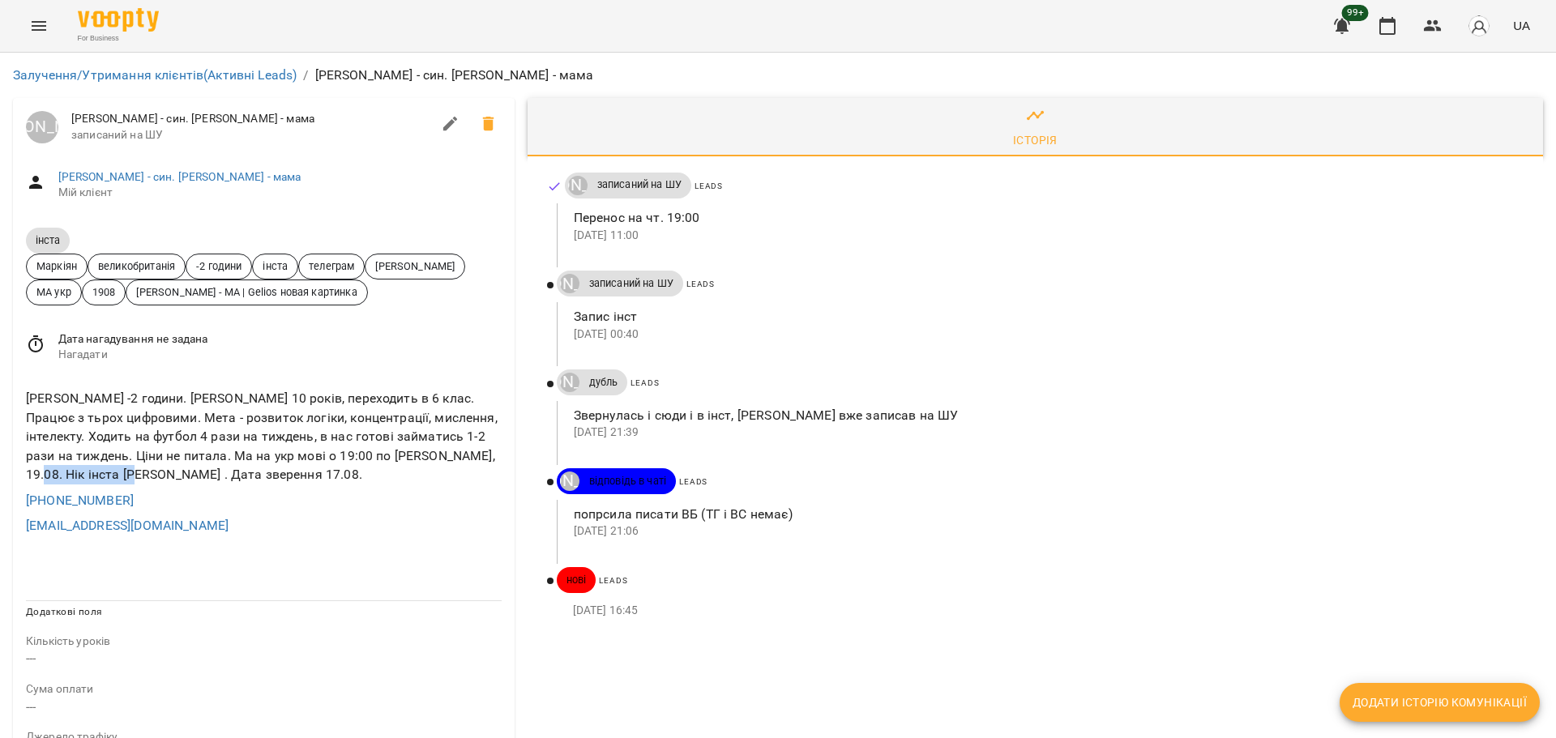 The height and width of the screenshot is (738, 1556). Describe the element at coordinates (64, 612) in the screenshot. I see `span: Додаткові поля` at that location.